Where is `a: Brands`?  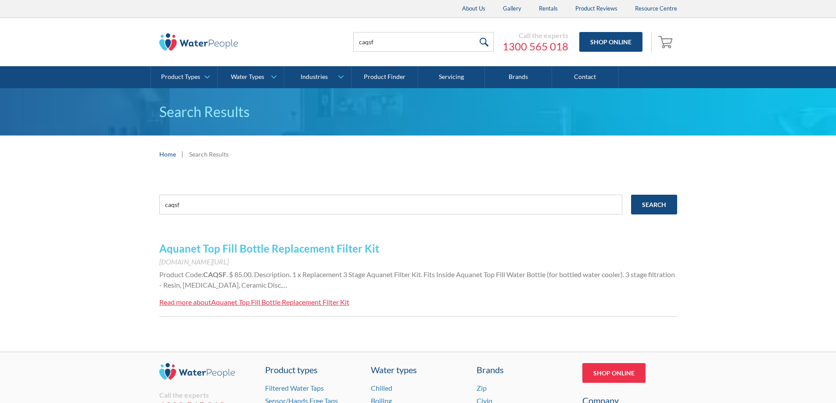 a: Brands is located at coordinates (518, 77).